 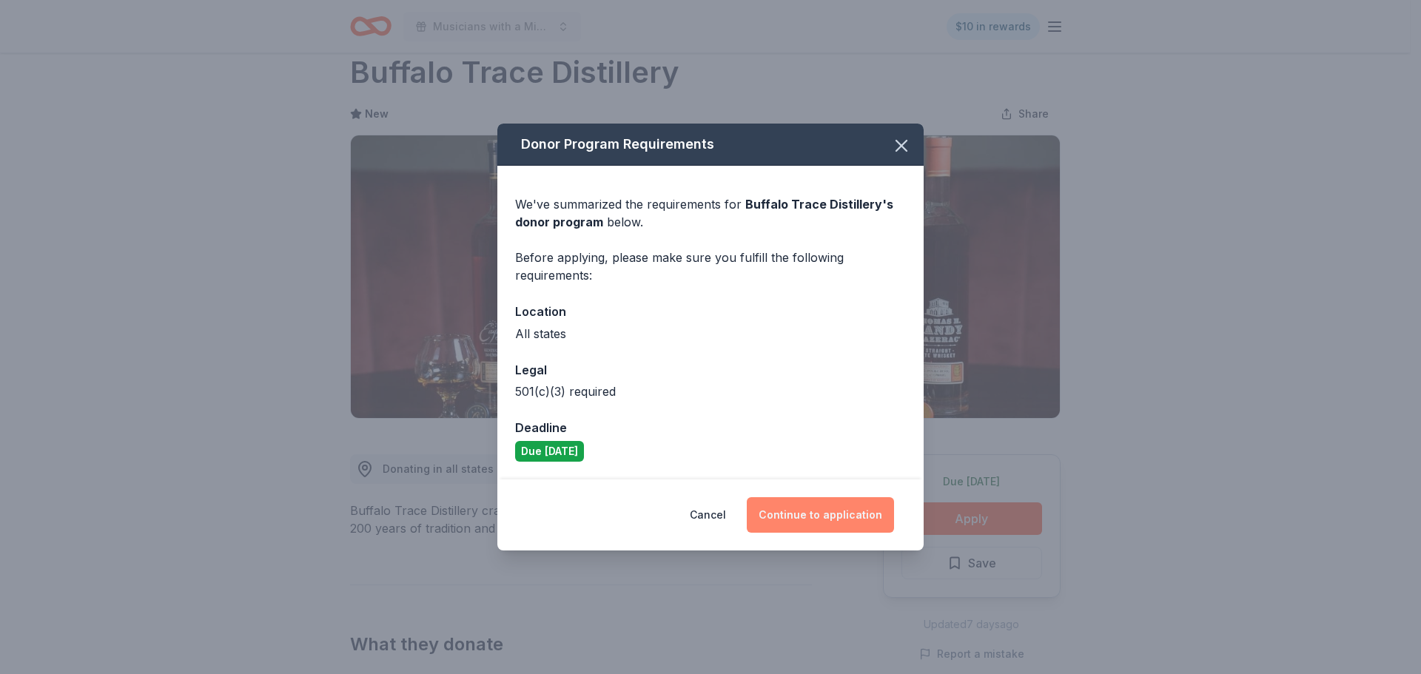 What do you see at coordinates (711, 428) in the screenshot?
I see `div: Deadline` at bounding box center [711, 428].